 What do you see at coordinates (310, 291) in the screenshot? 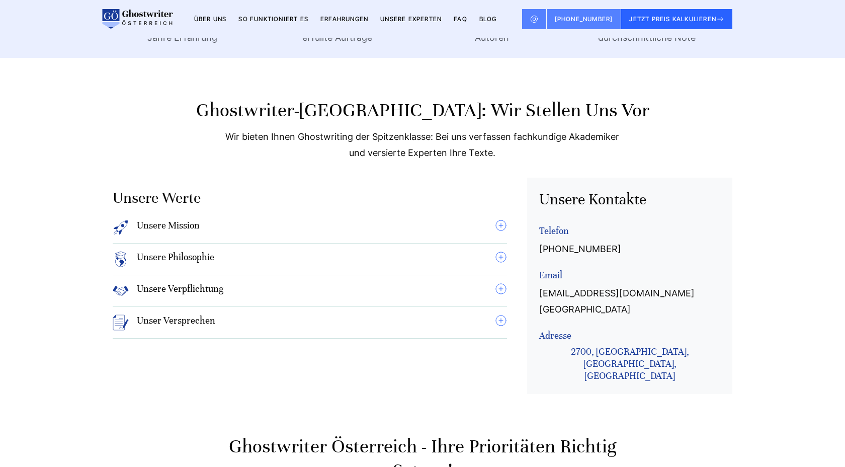
I see `summary: Unsere Verpflichtung` at bounding box center [310, 291].